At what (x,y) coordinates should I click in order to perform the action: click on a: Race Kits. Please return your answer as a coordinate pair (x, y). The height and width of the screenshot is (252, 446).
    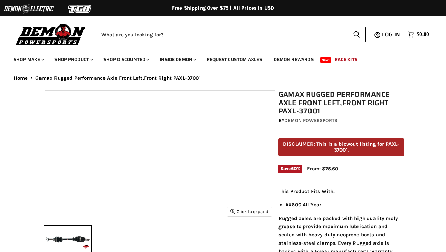
    Looking at the image, I should click on (346, 59).